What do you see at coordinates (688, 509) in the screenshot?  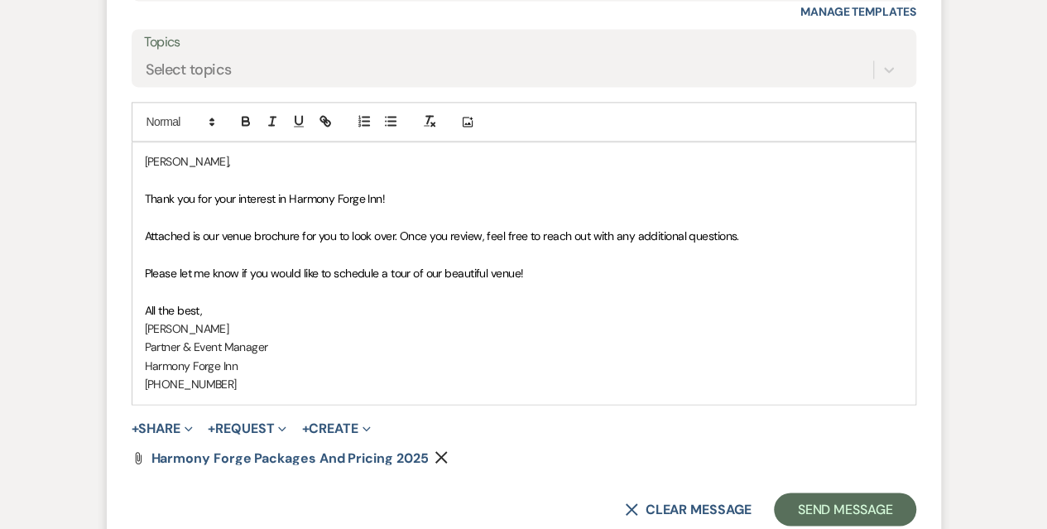 I see `button: Clear message` at bounding box center [688, 509].